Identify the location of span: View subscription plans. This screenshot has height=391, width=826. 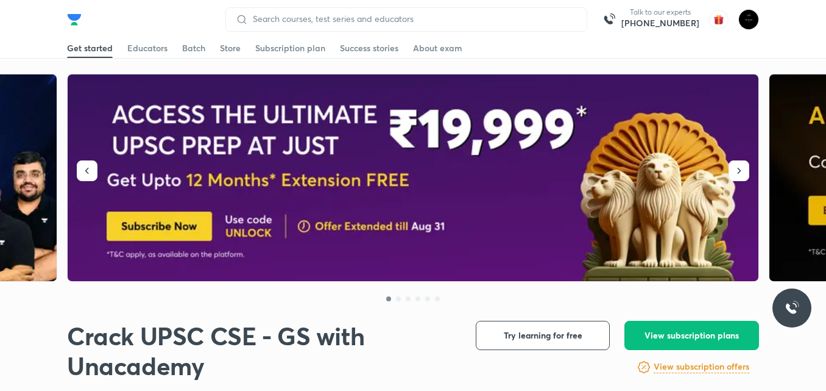
(691, 335).